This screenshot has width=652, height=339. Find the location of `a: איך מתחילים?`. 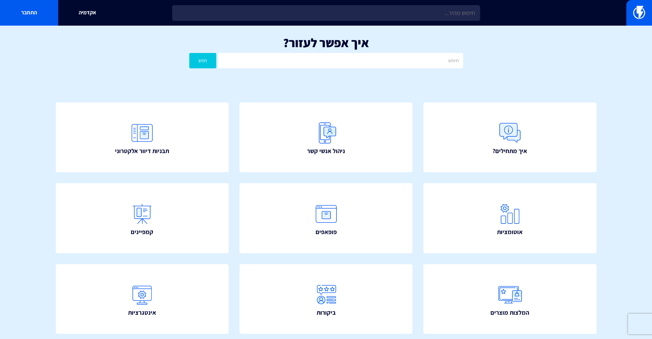

a: איך מתחילים? is located at coordinates (510, 137).